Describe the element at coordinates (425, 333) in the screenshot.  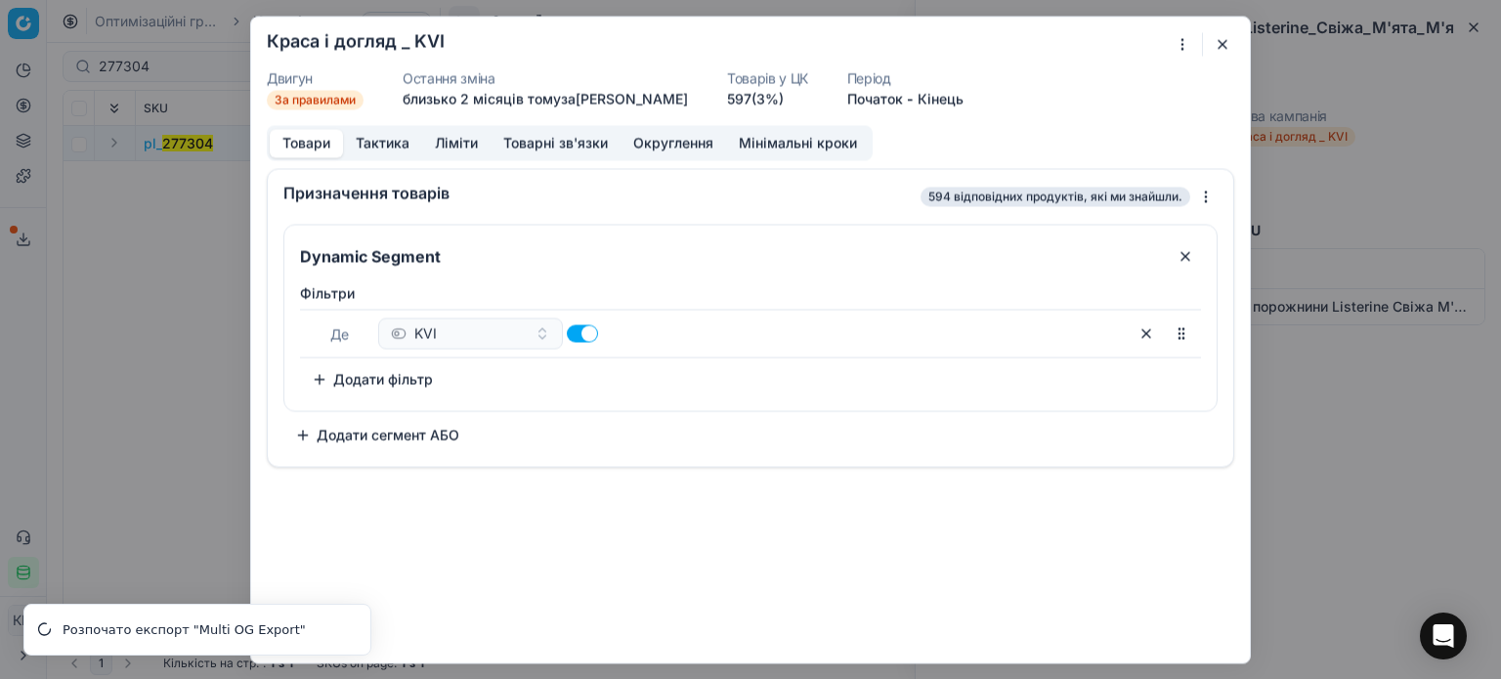
I see `span: KVI` at that location.